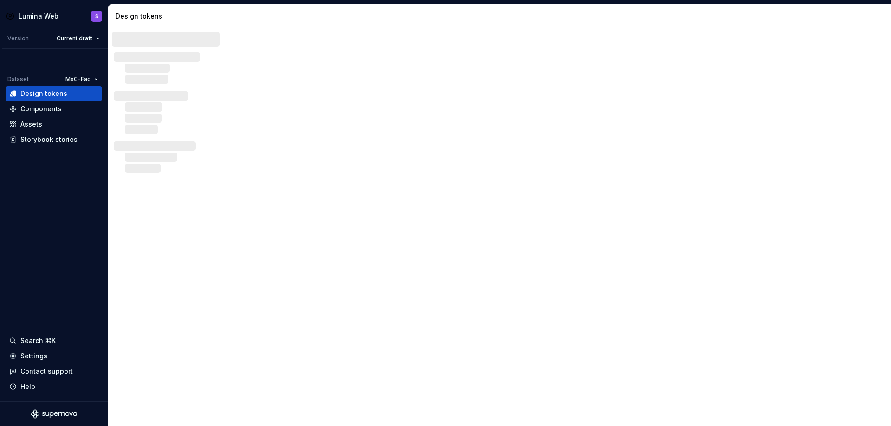 The width and height of the screenshot is (891, 426). Describe the element at coordinates (46, 372) in the screenshot. I see `div: Contact support` at that location.